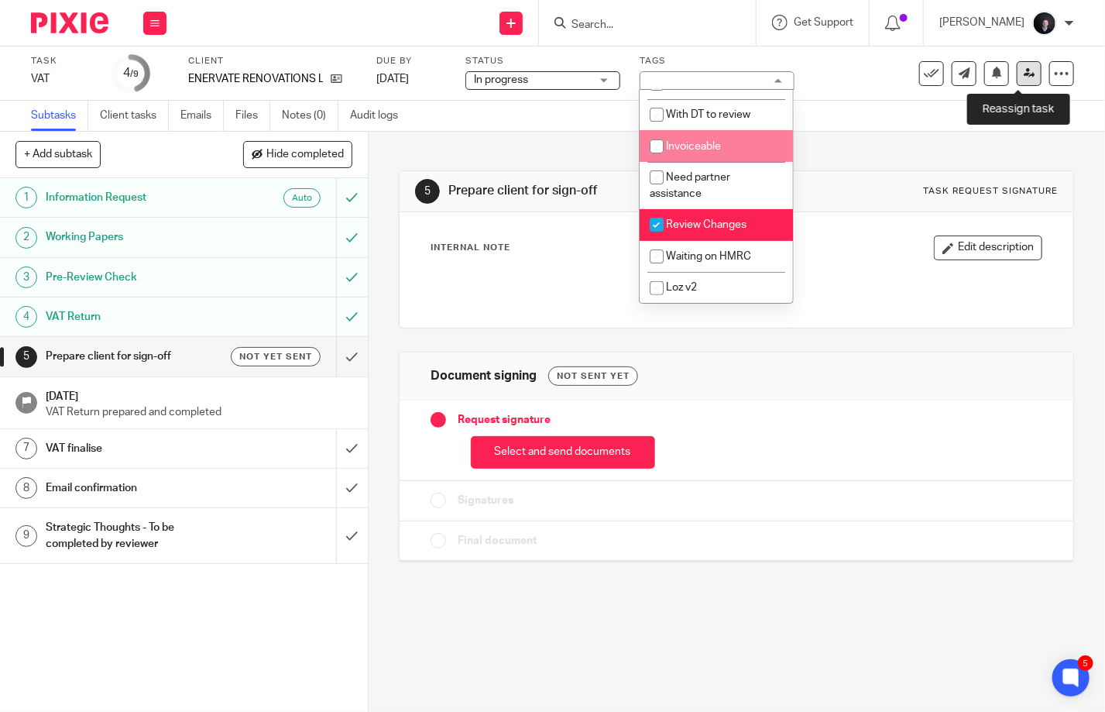 This screenshot has height=712, width=1105. Describe the element at coordinates (717, 61) in the screenshot. I see `label: Tags` at that location.